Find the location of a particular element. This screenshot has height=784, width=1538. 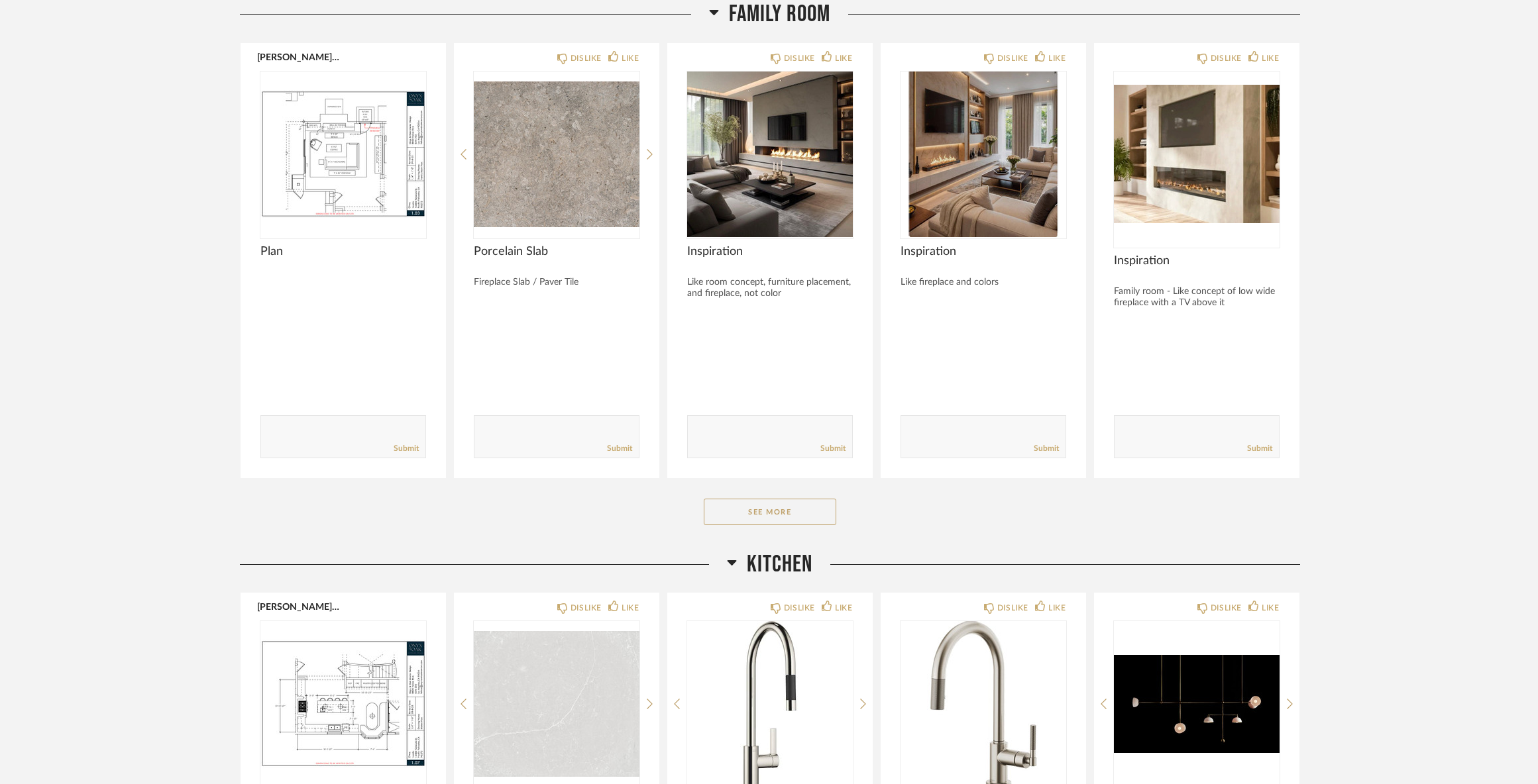

div: Like fireplace and colors is located at coordinates (984, 283).